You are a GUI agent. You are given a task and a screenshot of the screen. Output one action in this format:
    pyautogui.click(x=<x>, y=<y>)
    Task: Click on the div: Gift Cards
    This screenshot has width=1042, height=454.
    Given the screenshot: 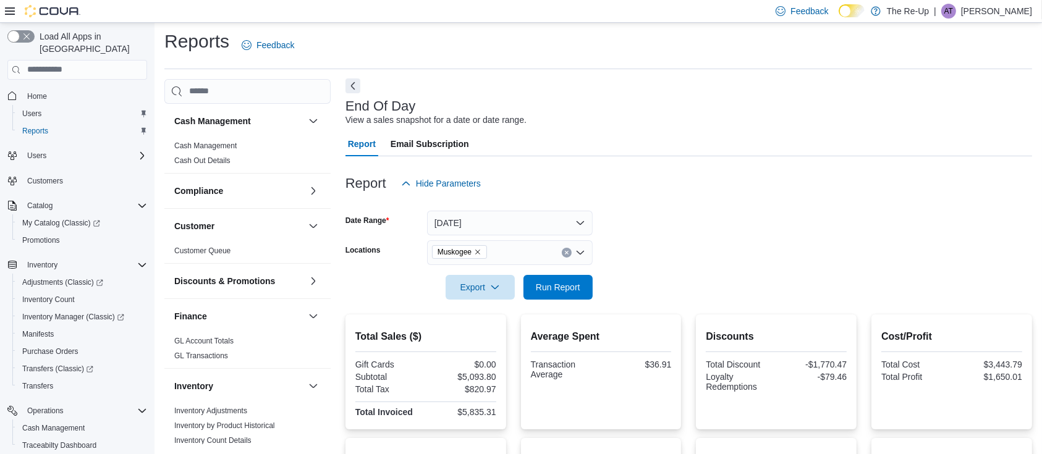 What is the action you would take?
    pyautogui.click(x=389, y=365)
    